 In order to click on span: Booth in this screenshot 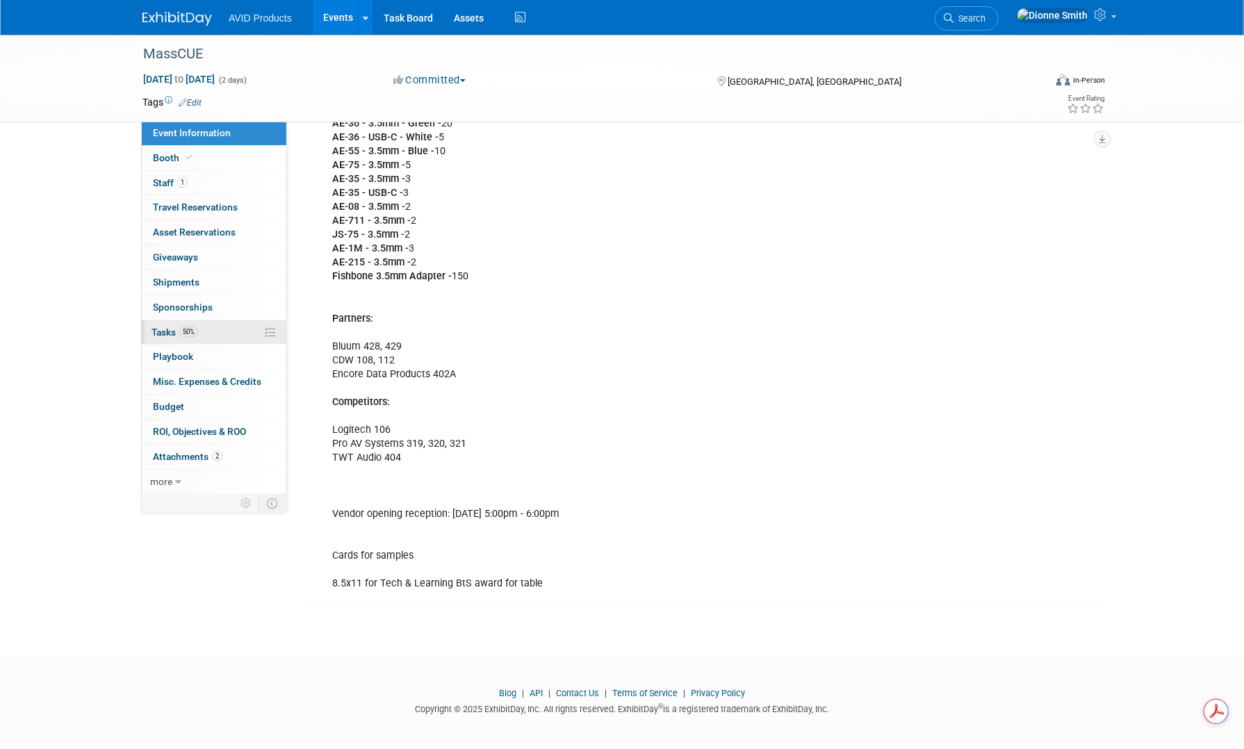, I will do `click(174, 158)`.